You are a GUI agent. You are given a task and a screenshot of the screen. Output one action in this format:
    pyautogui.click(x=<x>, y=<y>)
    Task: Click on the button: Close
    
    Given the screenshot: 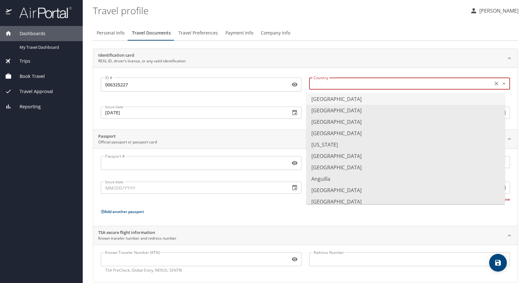 What is the action you would take?
    pyautogui.click(x=504, y=83)
    